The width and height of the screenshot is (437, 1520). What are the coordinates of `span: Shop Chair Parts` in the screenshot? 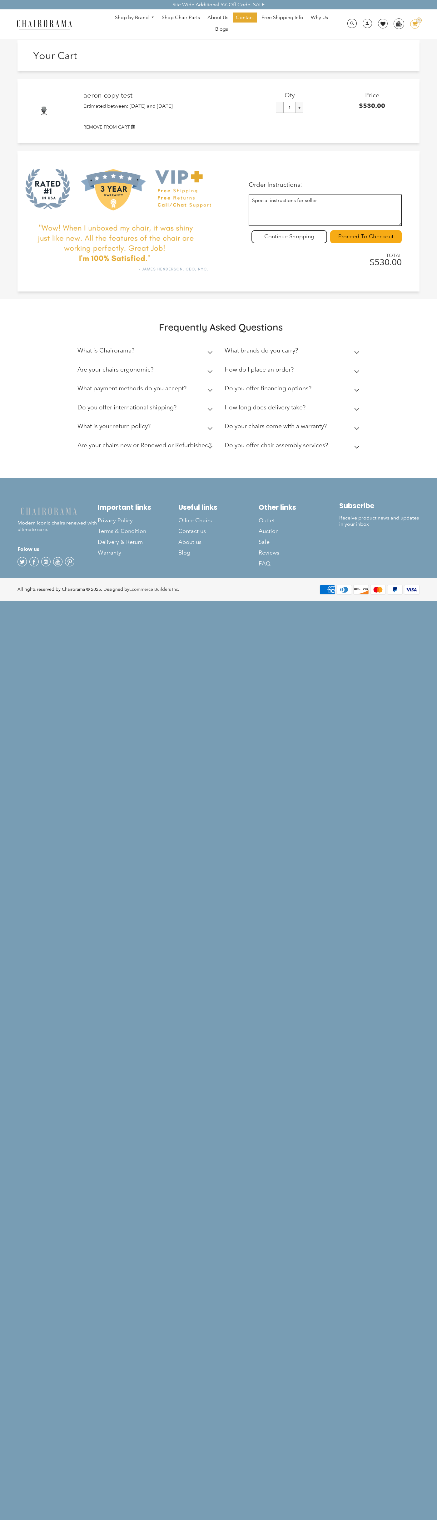 It's located at (181, 18).